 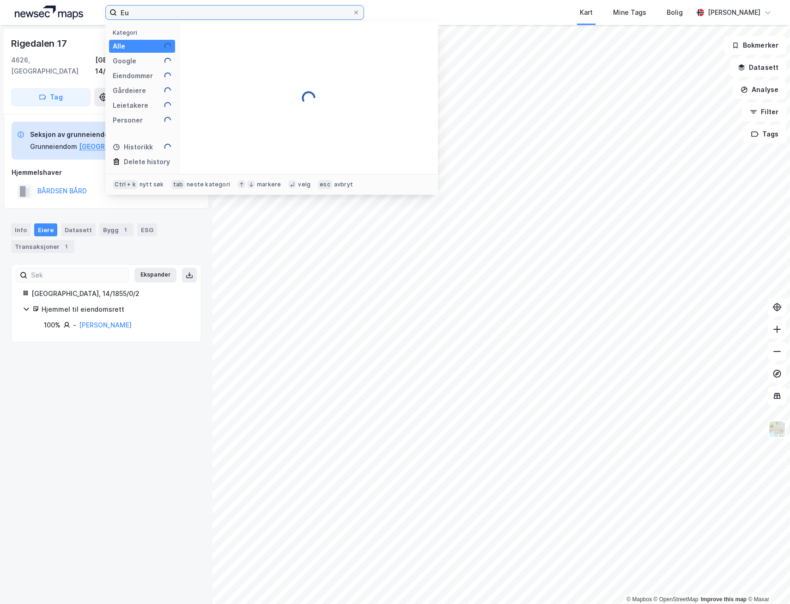 I want to click on div: Personer, so click(x=128, y=120).